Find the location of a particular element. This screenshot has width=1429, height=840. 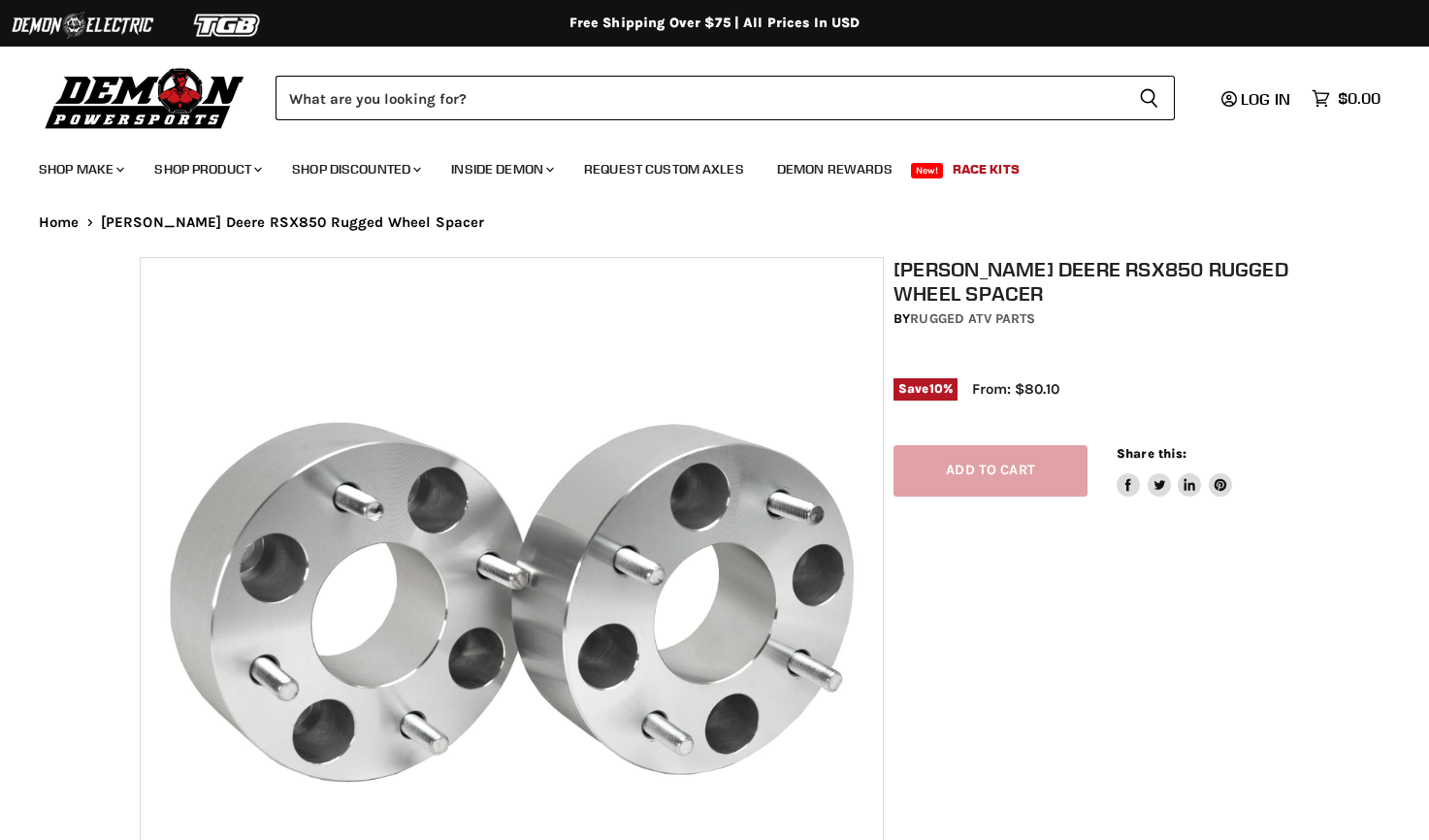

span: Share this: is located at coordinates (1151, 453).